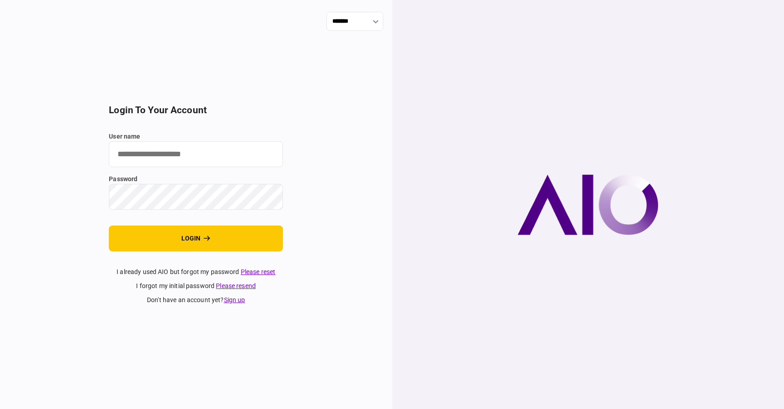 The height and width of the screenshot is (409, 784). Describe the element at coordinates (587, 205) in the screenshot. I see `img: AIO company logo` at that location.